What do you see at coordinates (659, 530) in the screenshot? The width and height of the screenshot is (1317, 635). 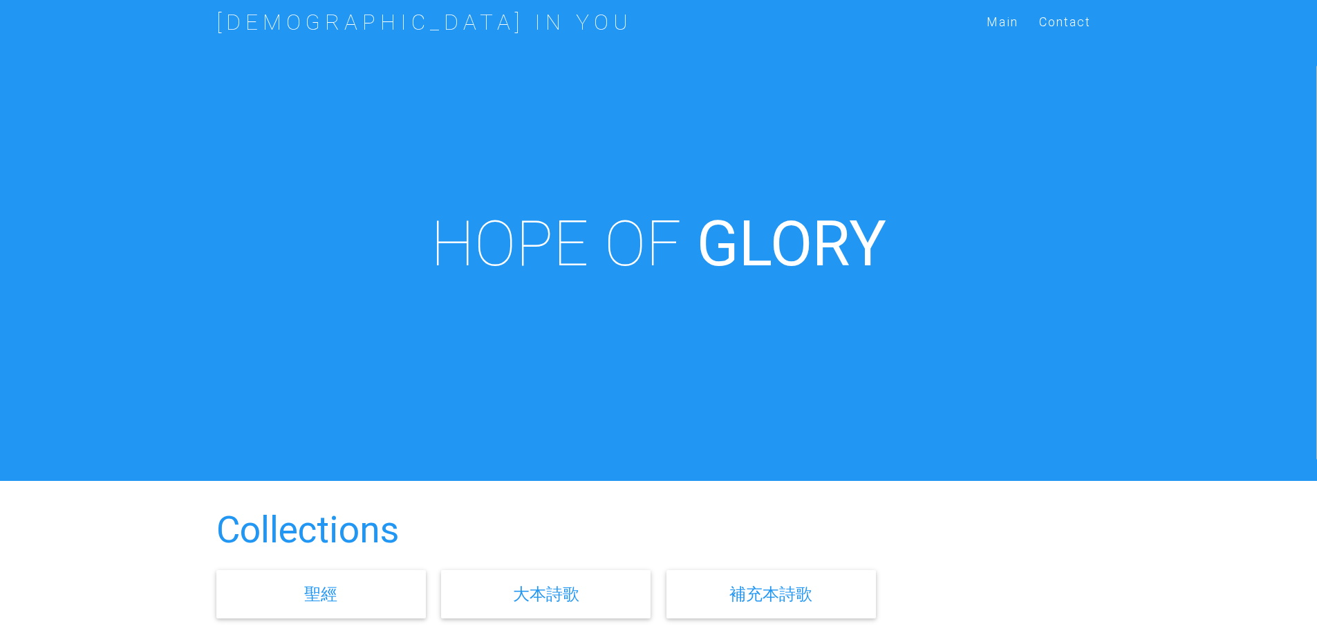 I see `h2: Collections` at bounding box center [659, 530].